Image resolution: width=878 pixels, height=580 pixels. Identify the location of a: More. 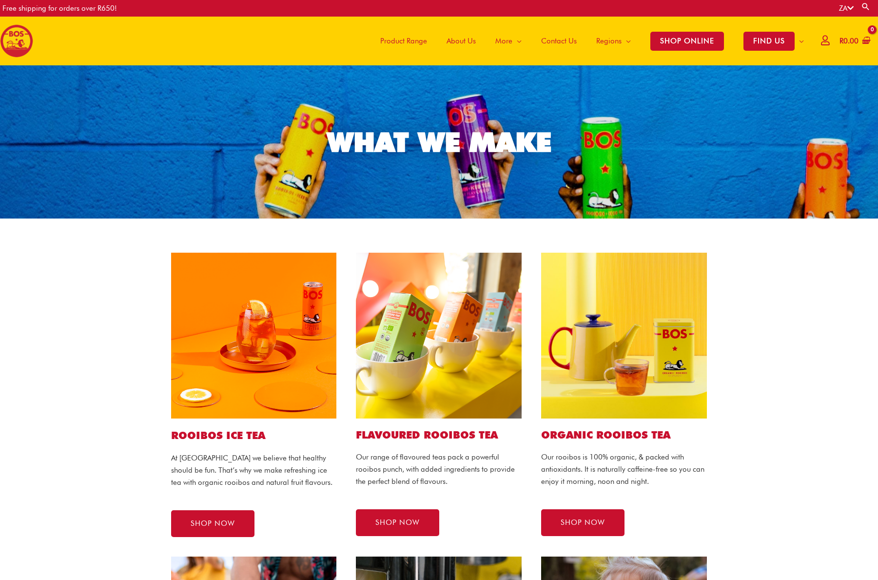
(509, 41).